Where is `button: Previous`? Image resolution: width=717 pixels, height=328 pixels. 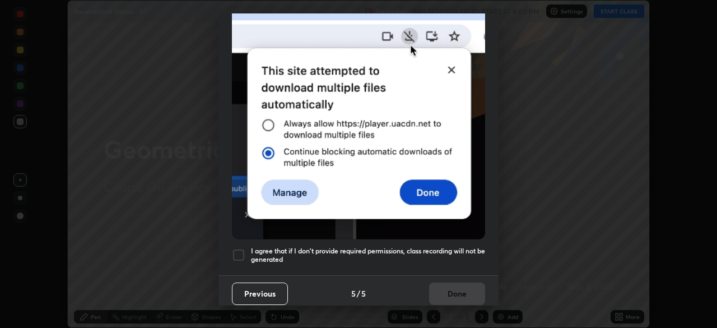 button: Previous is located at coordinates (260, 293).